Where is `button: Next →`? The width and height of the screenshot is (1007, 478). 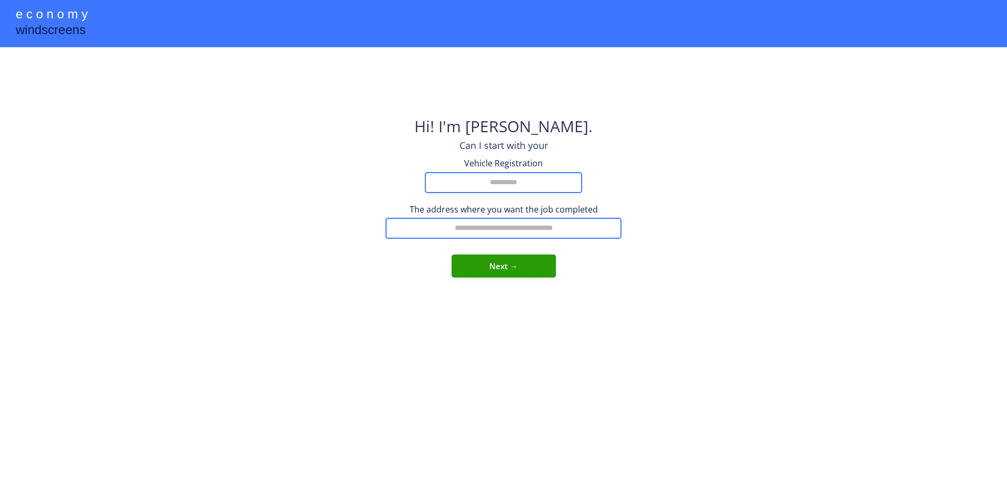
button: Next → is located at coordinates (504, 266).